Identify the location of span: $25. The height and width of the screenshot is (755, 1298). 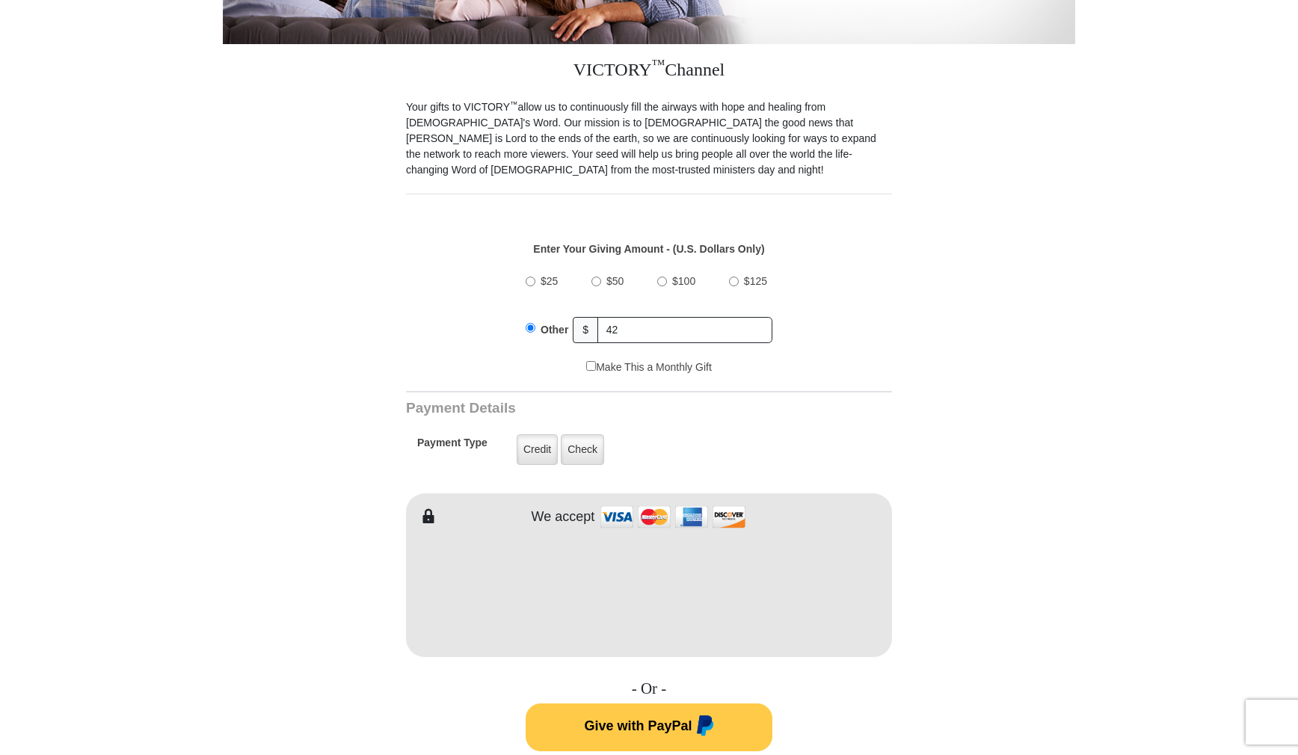
(549, 281).